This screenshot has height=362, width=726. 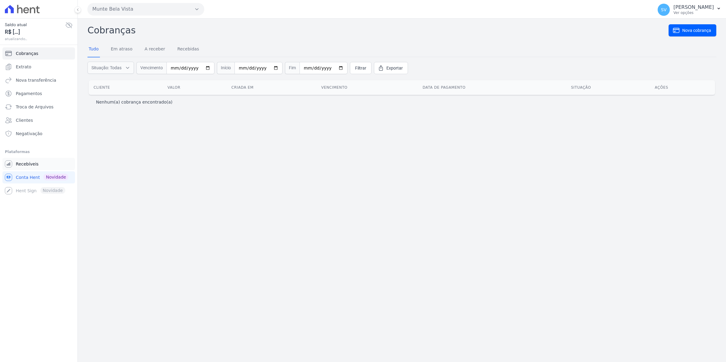 I want to click on div: Plataformas, so click(x=39, y=152).